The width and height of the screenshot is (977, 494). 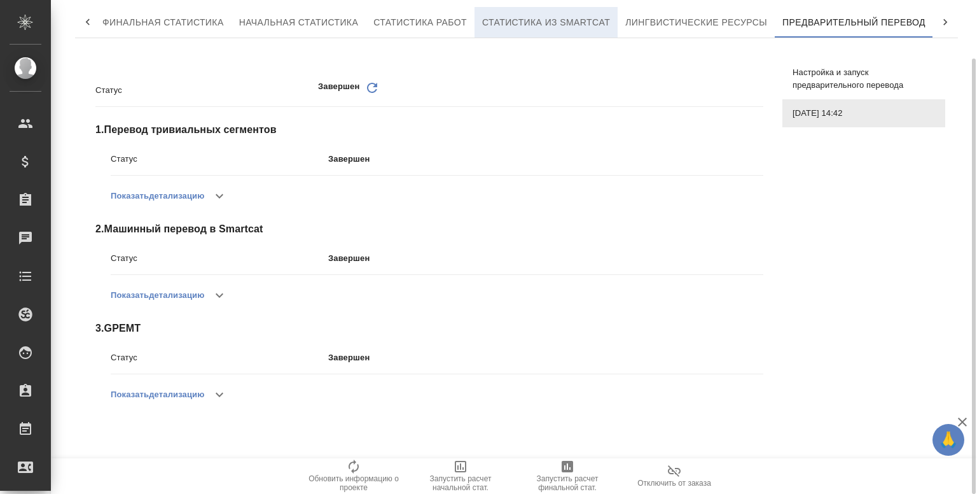 What do you see at coordinates (354, 476) in the screenshot?
I see `button: Обновить информацию о проекте` at bounding box center [354, 476].